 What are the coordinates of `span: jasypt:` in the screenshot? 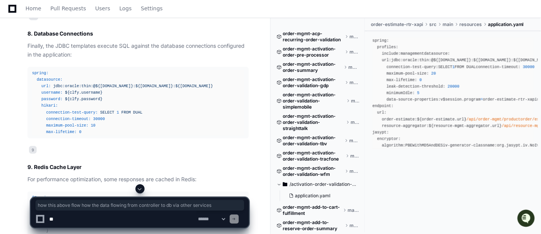 It's located at (381, 132).